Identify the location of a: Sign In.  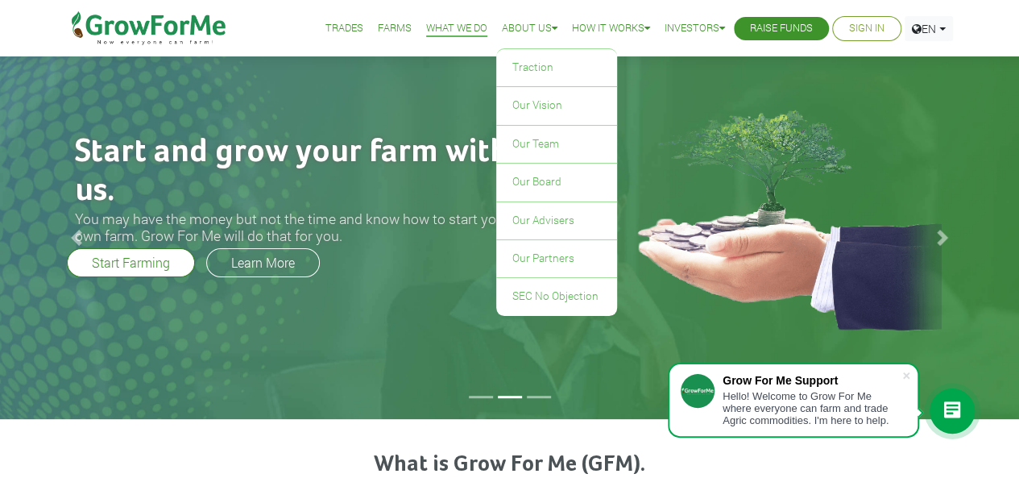
(867, 28).